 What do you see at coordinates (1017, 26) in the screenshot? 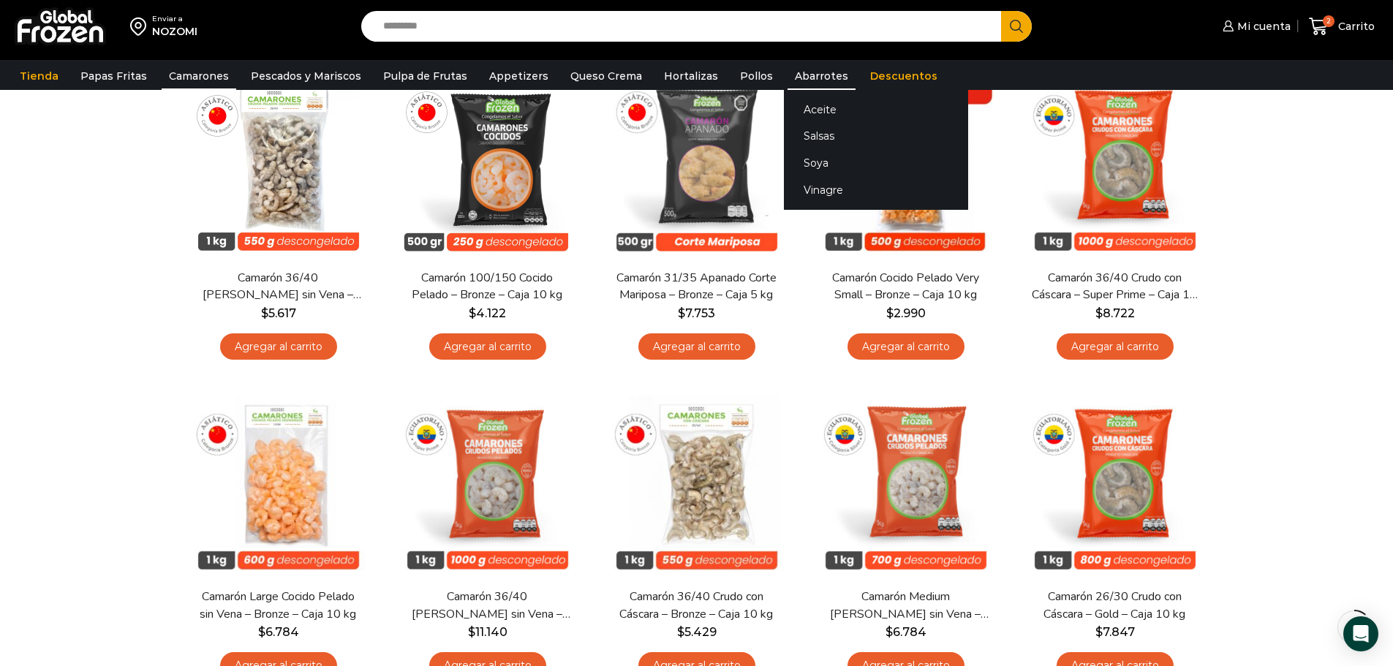
I see `button: Search button` at bounding box center [1017, 26].